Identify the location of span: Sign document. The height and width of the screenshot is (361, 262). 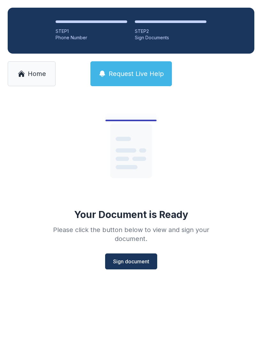
(131, 261).